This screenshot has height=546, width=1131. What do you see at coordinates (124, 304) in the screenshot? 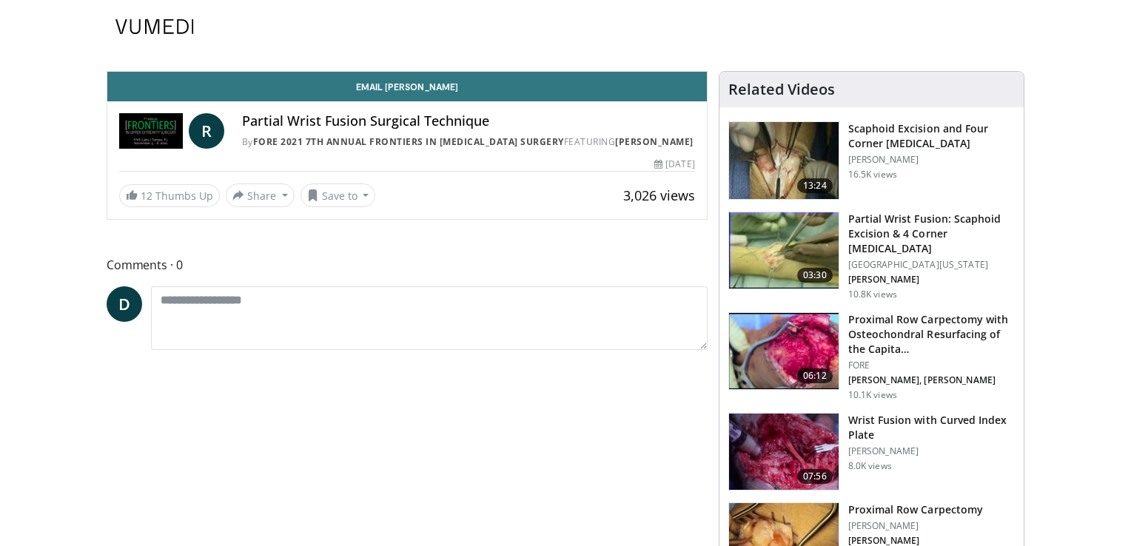
I see `span: D` at bounding box center [124, 304].